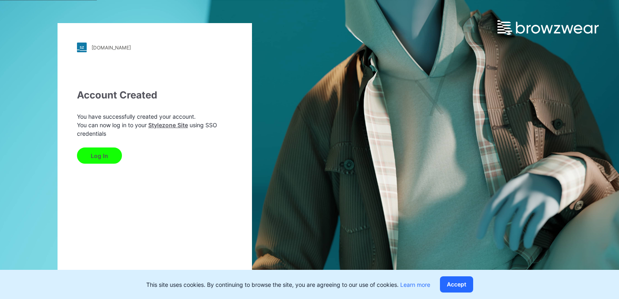  What do you see at coordinates (82, 47) in the screenshot?
I see `img: stylezone-logo.562084cfcfab977791bfbf7441f1a819.svg` at bounding box center [82, 47].